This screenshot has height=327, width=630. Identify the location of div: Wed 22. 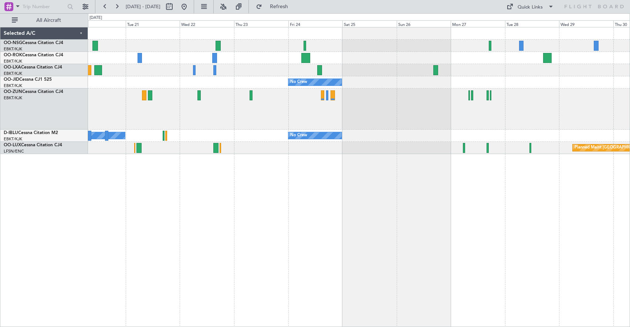
(207, 24).